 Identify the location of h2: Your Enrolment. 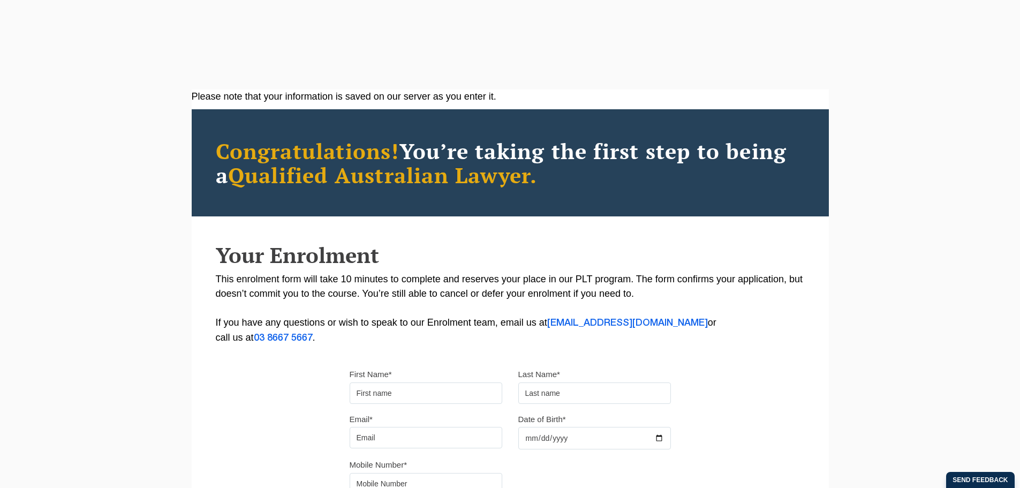
(510, 255).